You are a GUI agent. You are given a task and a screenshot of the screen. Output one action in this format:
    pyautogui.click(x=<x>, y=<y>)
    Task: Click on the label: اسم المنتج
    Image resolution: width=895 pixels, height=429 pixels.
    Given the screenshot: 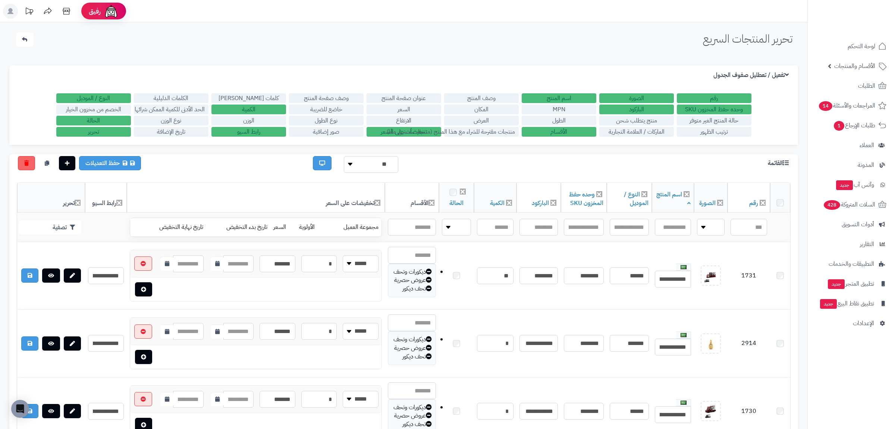 What is the action you would take?
    pyautogui.click(x=559, y=98)
    